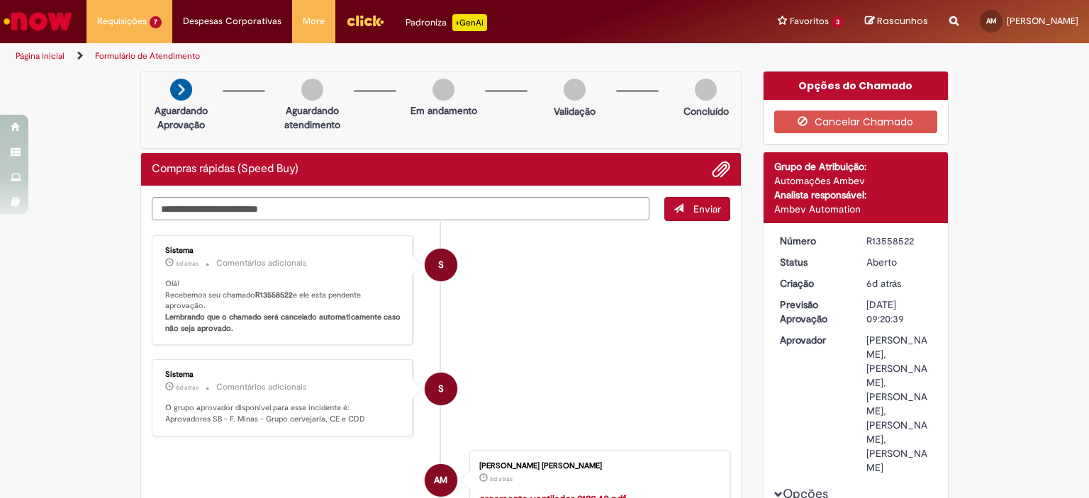 This screenshot has height=498, width=1089. What do you see at coordinates (574, 111) in the screenshot?
I see `p: Validação` at bounding box center [574, 111].